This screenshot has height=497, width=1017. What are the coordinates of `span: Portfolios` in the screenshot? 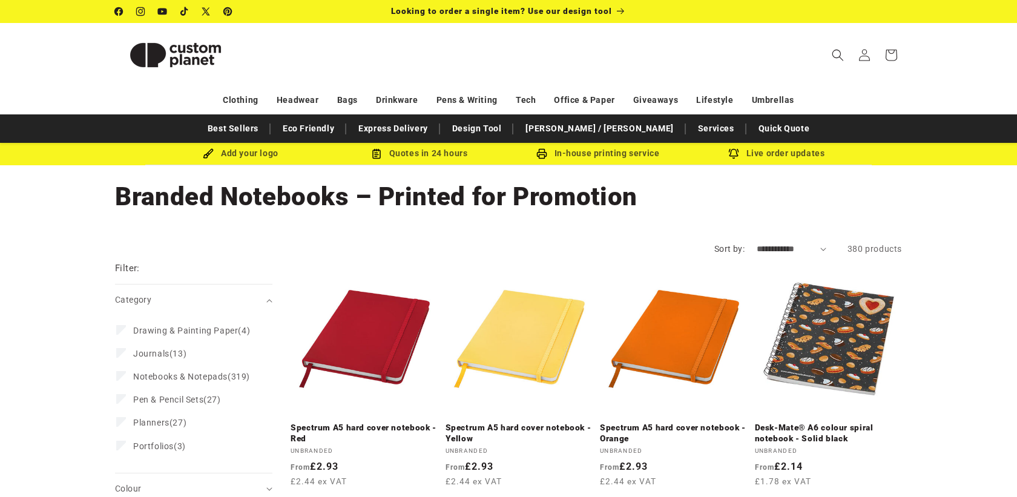 It's located at (153, 446).